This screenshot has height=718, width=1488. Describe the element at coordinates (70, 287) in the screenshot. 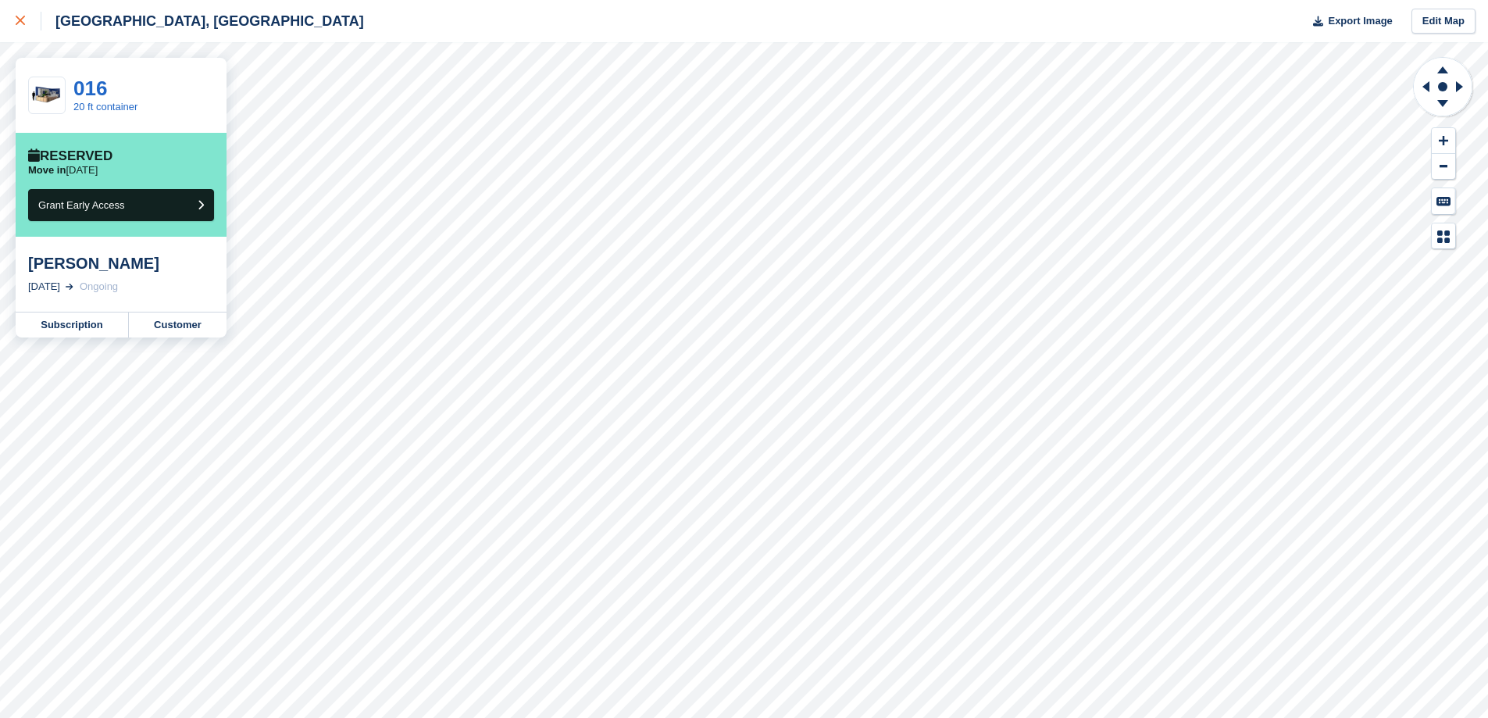

I see `img: arrow-right-light-icn-cde0832a797a2874e46488d9cf13f60e5c3a73dbe684e267c42b8395dfbc2abf.svg` at that location.